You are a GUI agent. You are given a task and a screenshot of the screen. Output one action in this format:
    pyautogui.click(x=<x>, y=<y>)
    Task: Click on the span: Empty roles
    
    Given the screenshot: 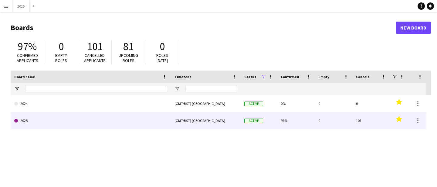 What is the action you would take?
    pyautogui.click(x=61, y=58)
    